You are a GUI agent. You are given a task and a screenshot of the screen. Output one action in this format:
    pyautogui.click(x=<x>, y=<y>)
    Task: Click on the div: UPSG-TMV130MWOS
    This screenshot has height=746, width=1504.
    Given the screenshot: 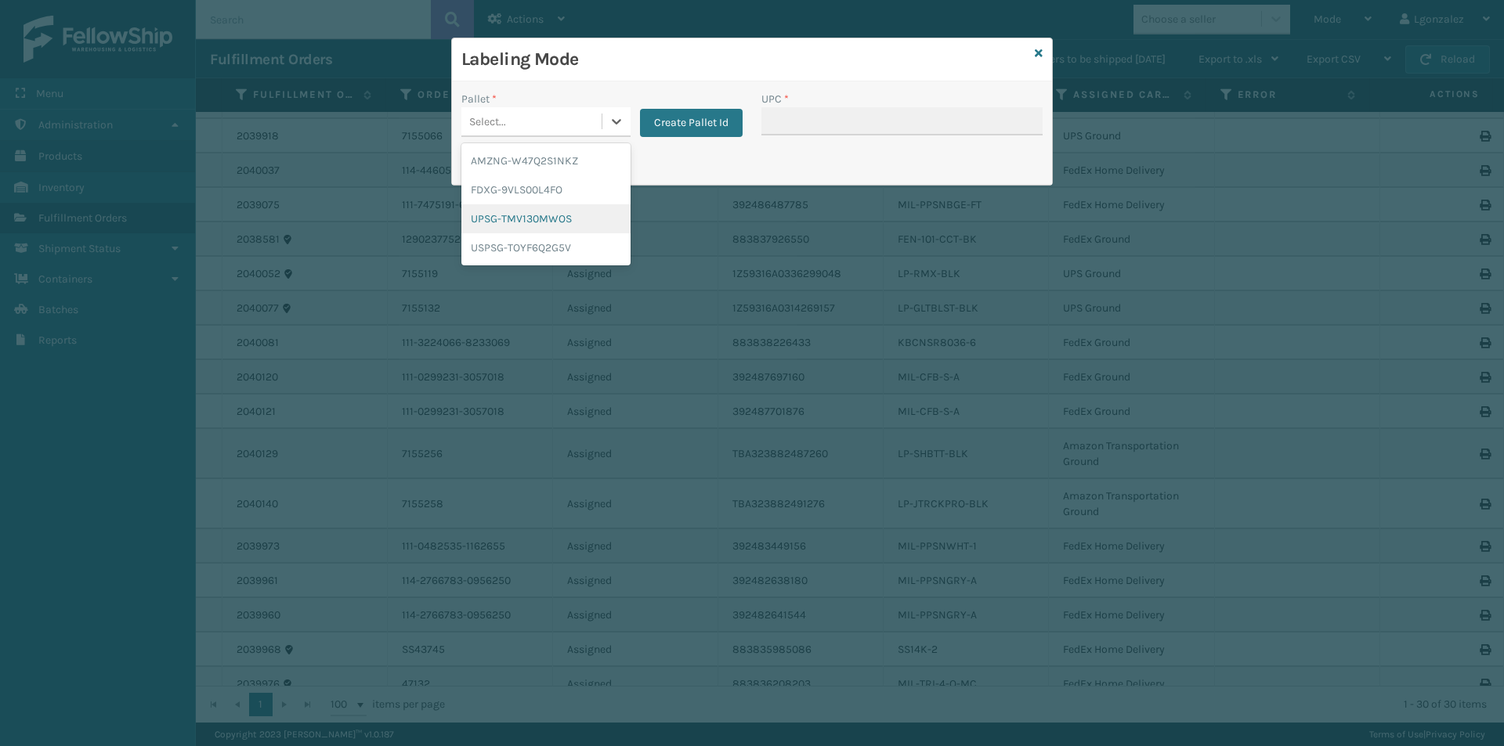 What is the action you would take?
    pyautogui.click(x=546, y=219)
    